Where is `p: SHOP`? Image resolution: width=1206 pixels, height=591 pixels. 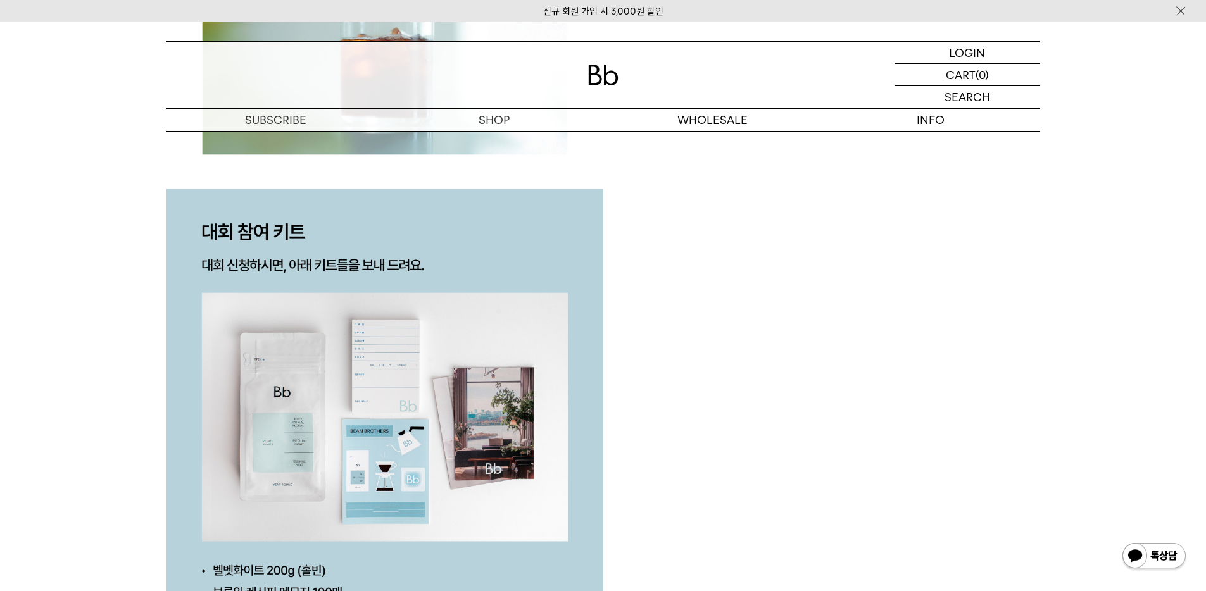 p: SHOP is located at coordinates (494, 120).